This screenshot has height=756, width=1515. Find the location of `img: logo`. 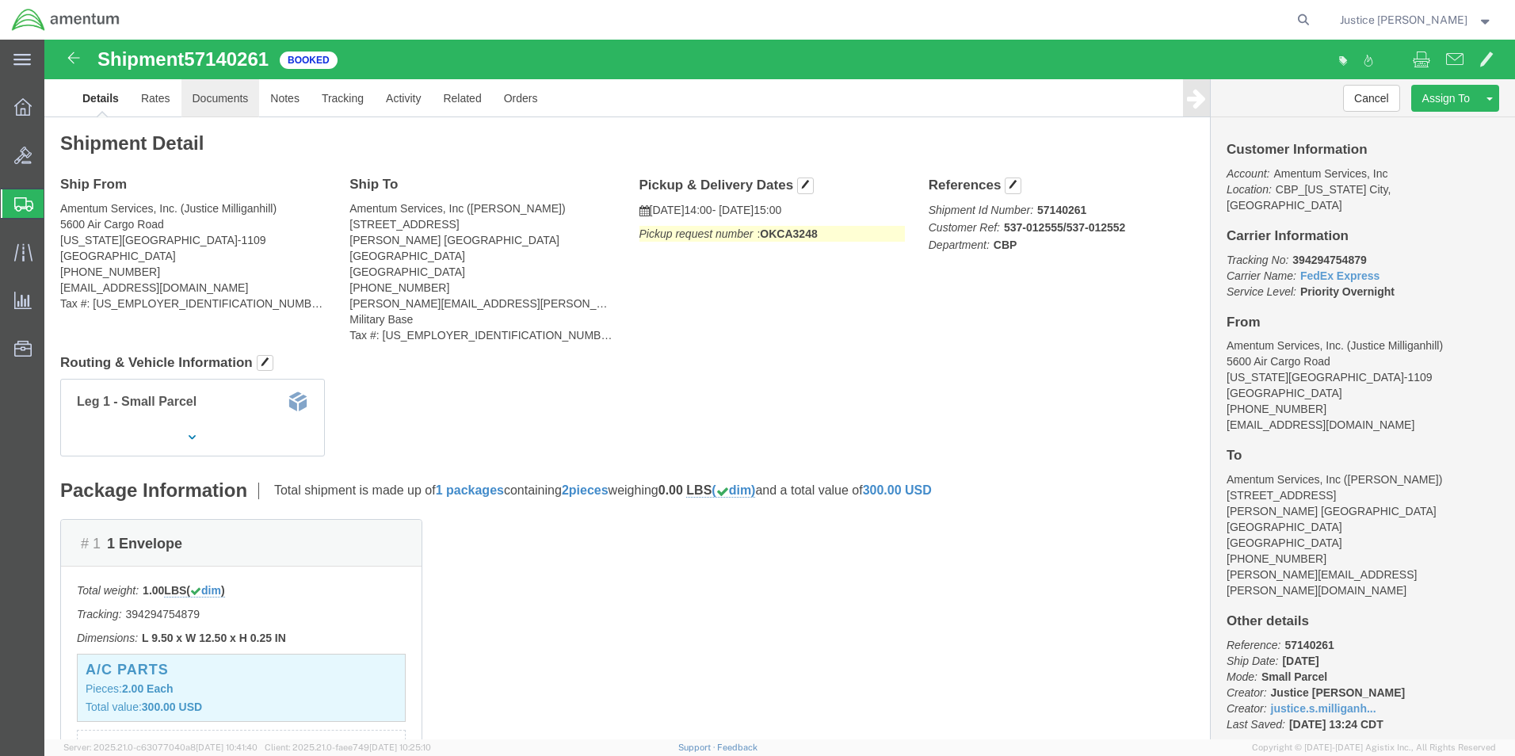

img: logo is located at coordinates (66, 20).